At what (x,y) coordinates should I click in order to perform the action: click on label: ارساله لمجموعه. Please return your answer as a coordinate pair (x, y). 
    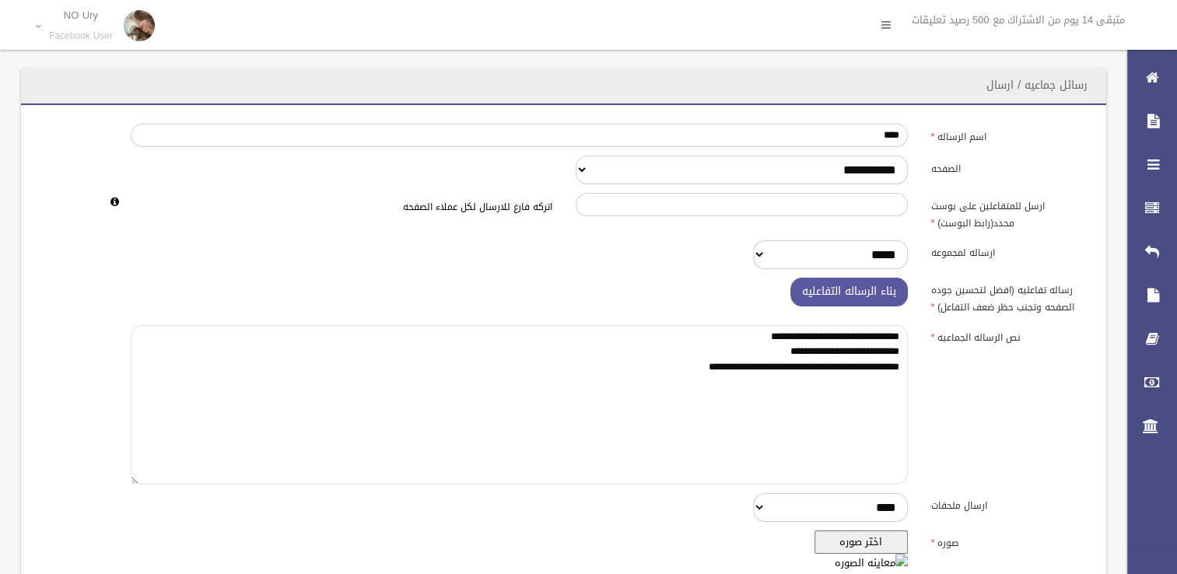
    Looking at the image, I should click on (1008, 251).